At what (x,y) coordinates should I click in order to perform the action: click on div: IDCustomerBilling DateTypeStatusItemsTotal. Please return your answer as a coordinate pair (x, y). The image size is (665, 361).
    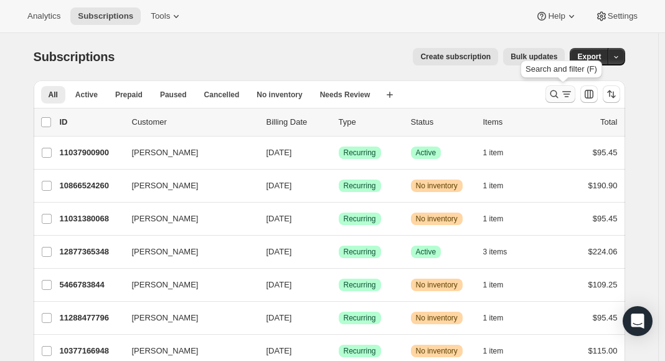
    Looking at the image, I should click on (339, 122).